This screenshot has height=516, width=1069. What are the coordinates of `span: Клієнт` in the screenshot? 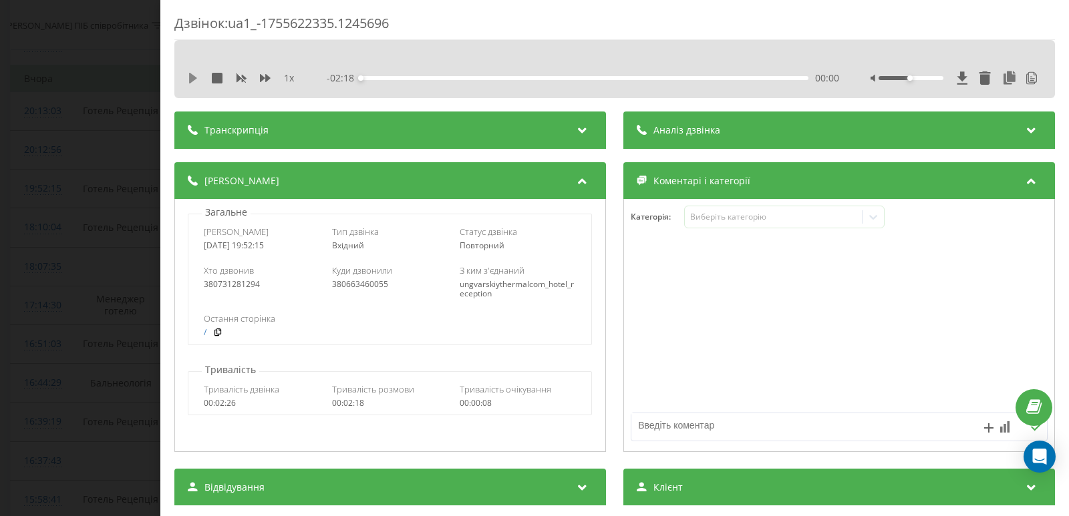 It's located at (668, 488).